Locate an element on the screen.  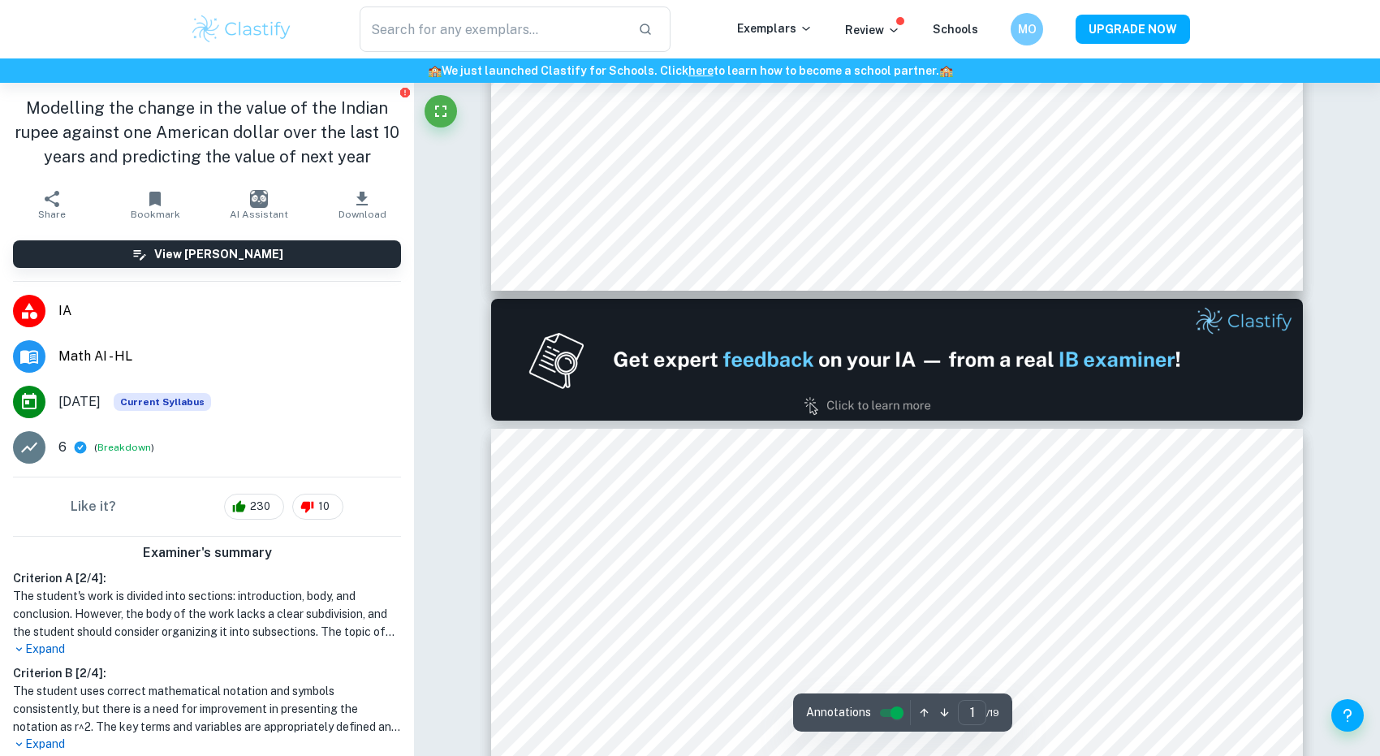
h6: MO is located at coordinates (1027, 29).